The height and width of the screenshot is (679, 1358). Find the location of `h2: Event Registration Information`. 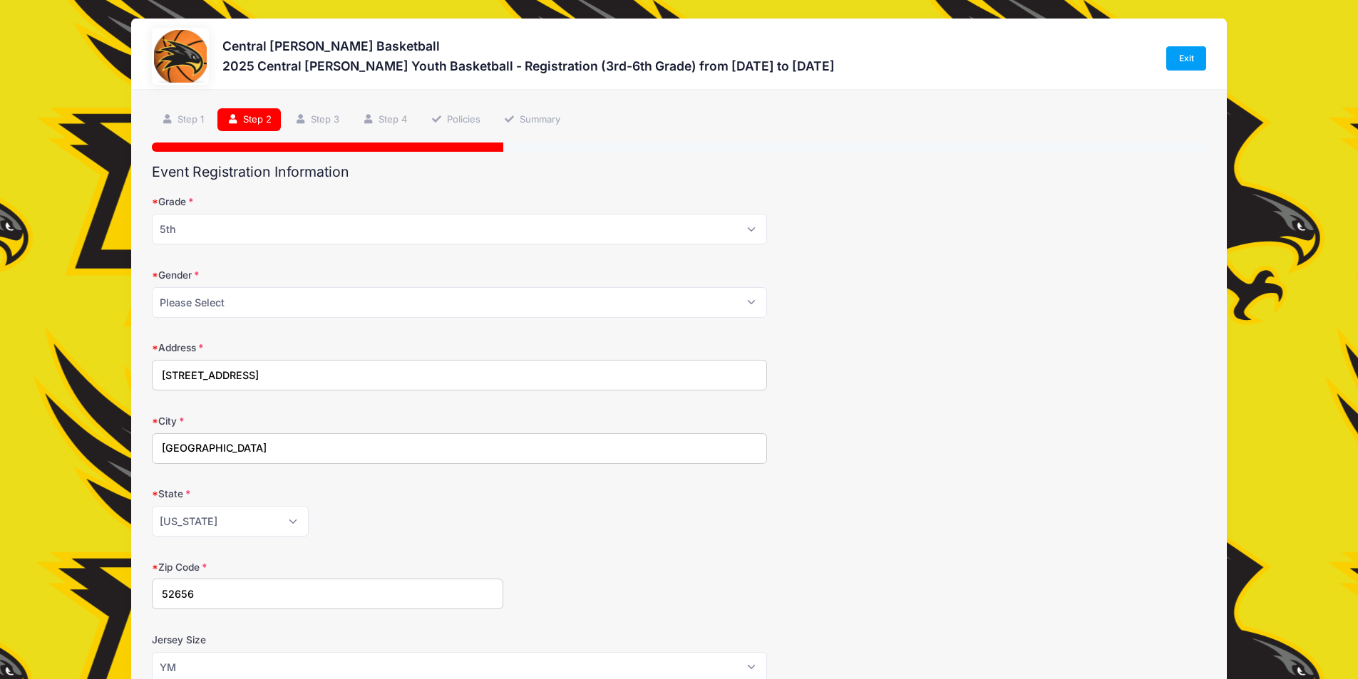

h2: Event Registration Information is located at coordinates (679, 172).